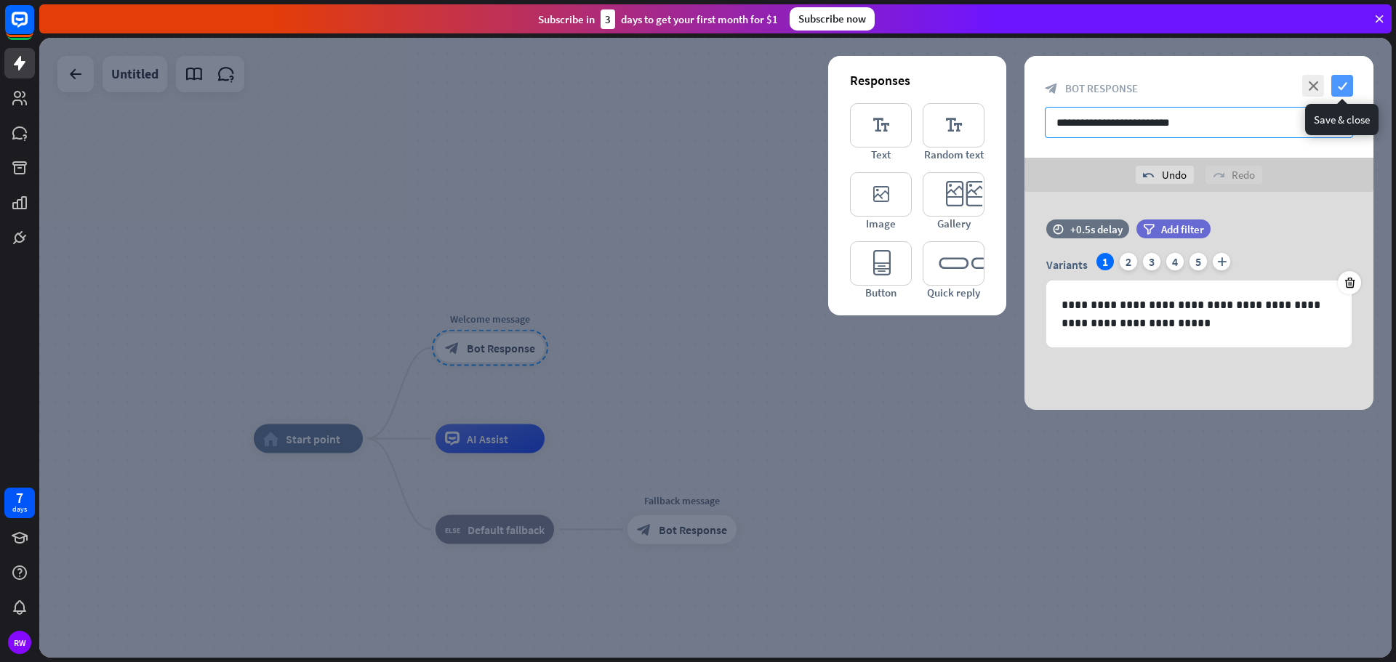 The image size is (1396, 662). I want to click on a: 7 days, so click(20, 503).